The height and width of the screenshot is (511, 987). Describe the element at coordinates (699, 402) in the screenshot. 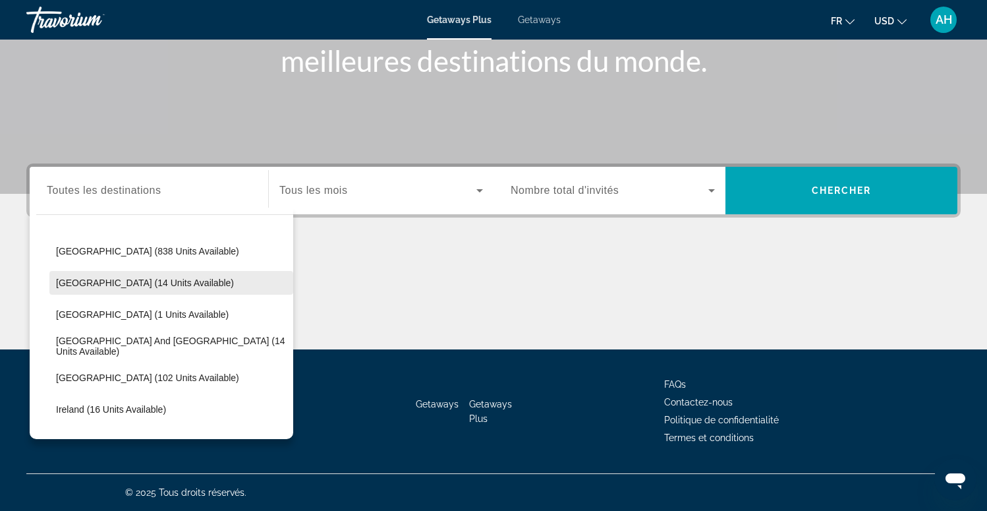

I see `a: Contactez-nous` at that location.